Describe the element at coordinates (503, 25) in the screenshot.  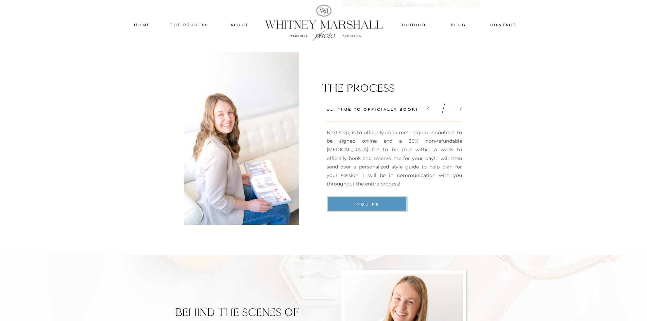
I see `a: contact` at that location.